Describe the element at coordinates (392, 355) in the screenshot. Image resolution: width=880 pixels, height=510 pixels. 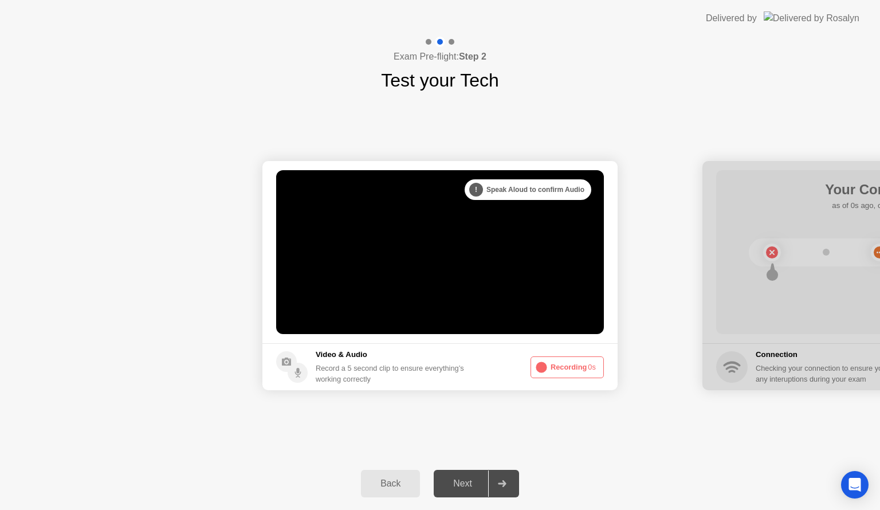
I see `h5: Video & Audio` at that location.